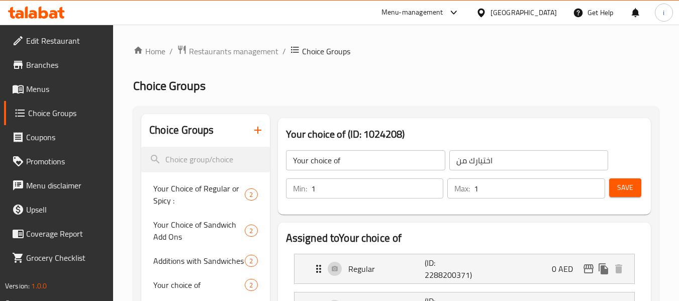 Image resolution: width=679 pixels, height=301 pixels. Describe the element at coordinates (59, 209) in the screenshot. I see `a: Upsell` at that location.